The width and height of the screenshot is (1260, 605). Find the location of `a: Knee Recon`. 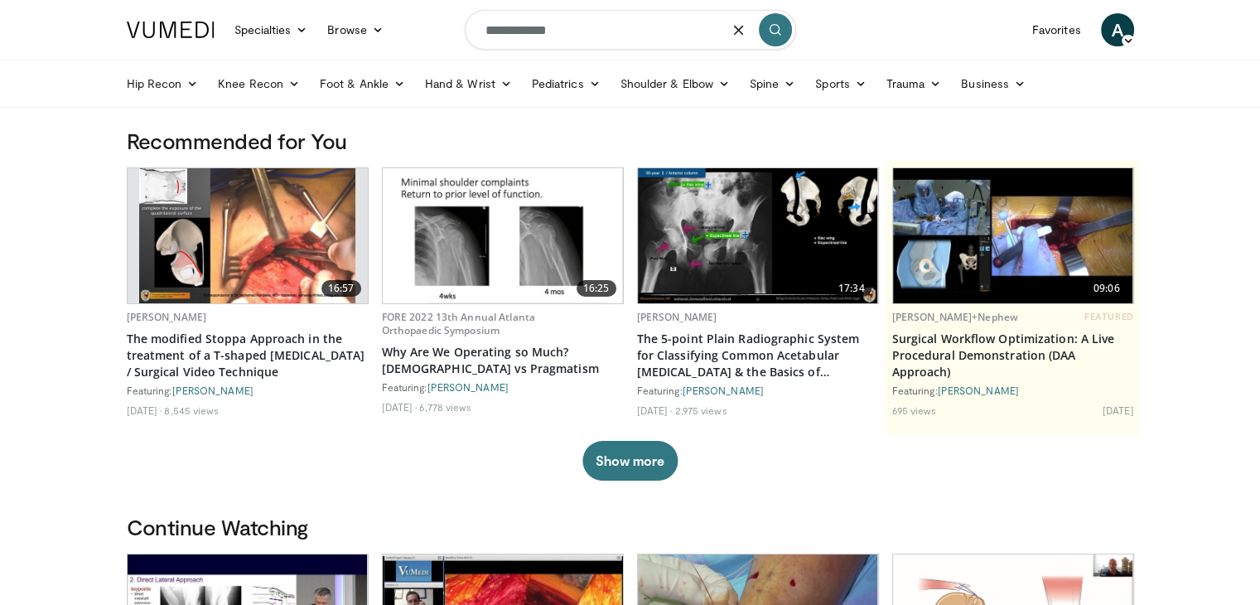

a: Knee Recon is located at coordinates (258, 84).